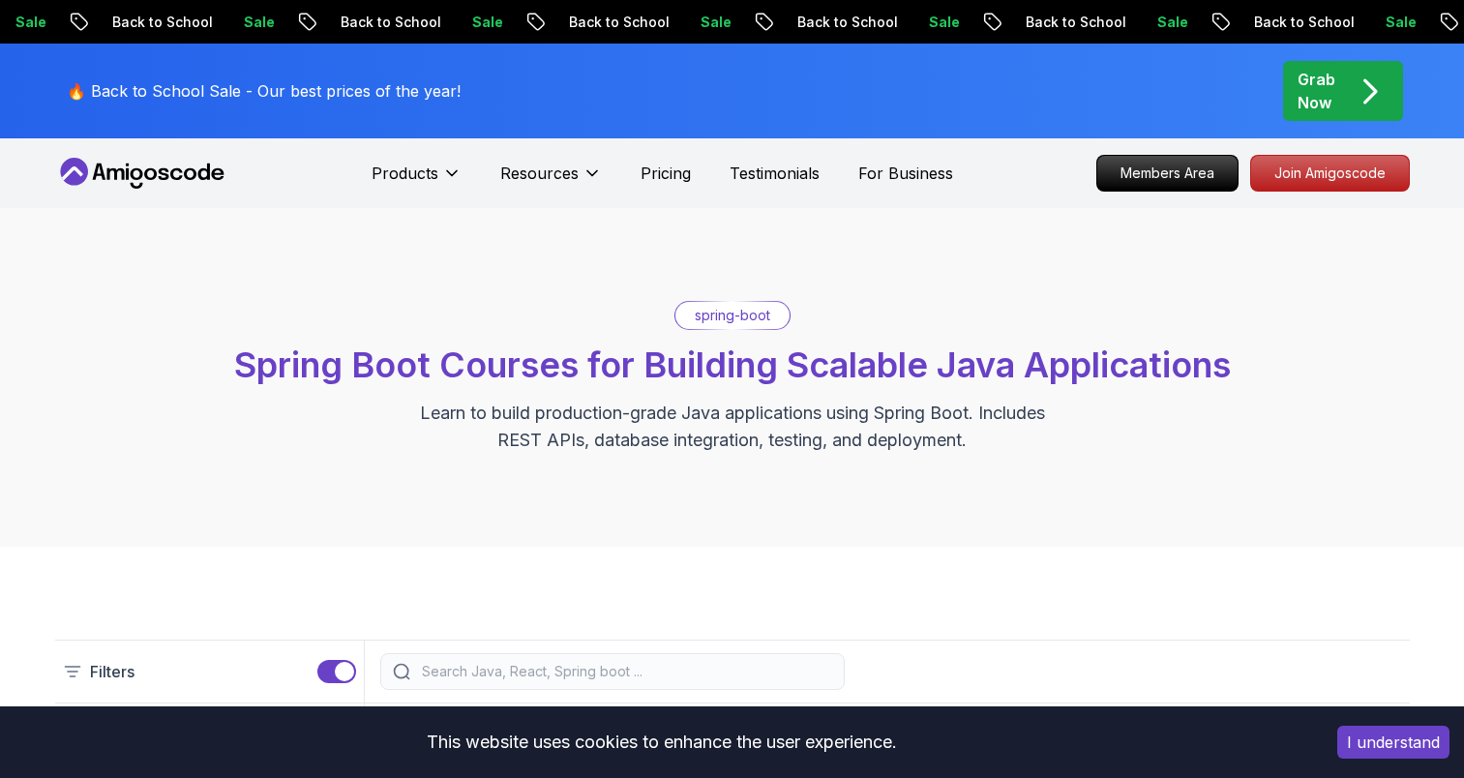 Image resolution: width=1464 pixels, height=778 pixels. What do you see at coordinates (906, 173) in the screenshot?
I see `p: For Business` at bounding box center [906, 173].